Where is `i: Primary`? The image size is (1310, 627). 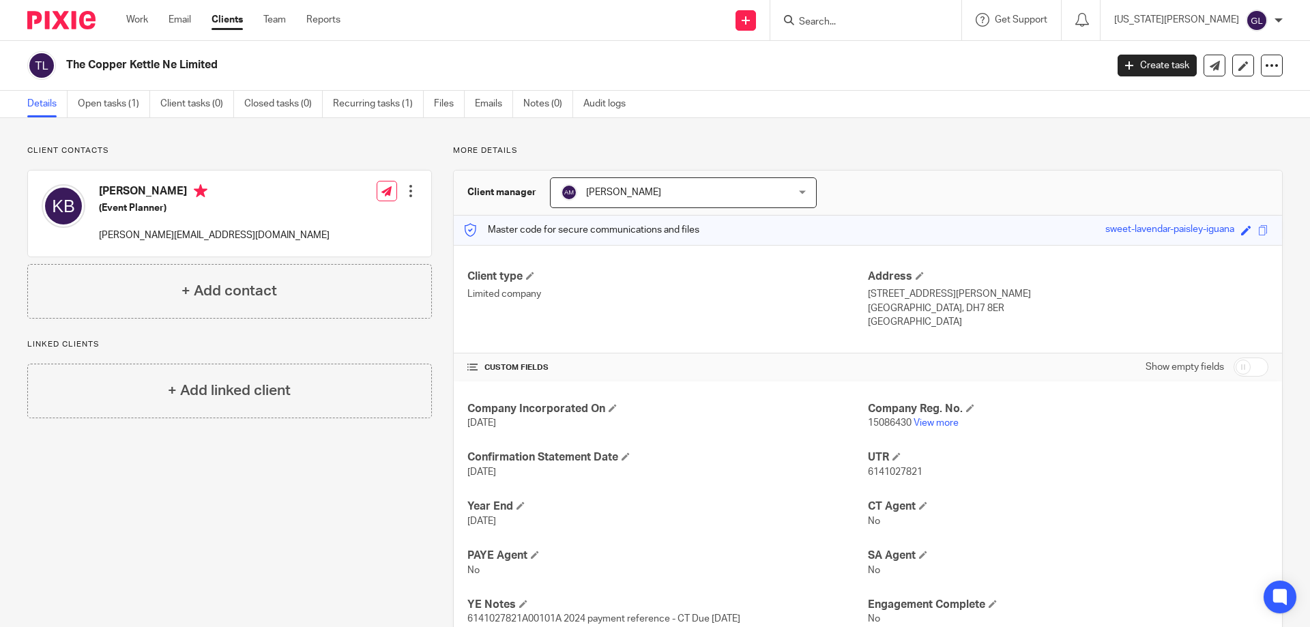
i: Primary is located at coordinates (201, 191).